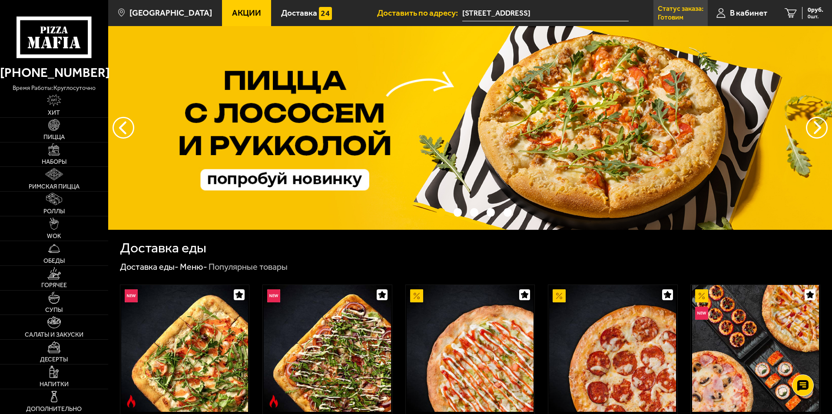 This screenshot has width=832, height=414. I want to click on span: Дополнительно, so click(54, 409).